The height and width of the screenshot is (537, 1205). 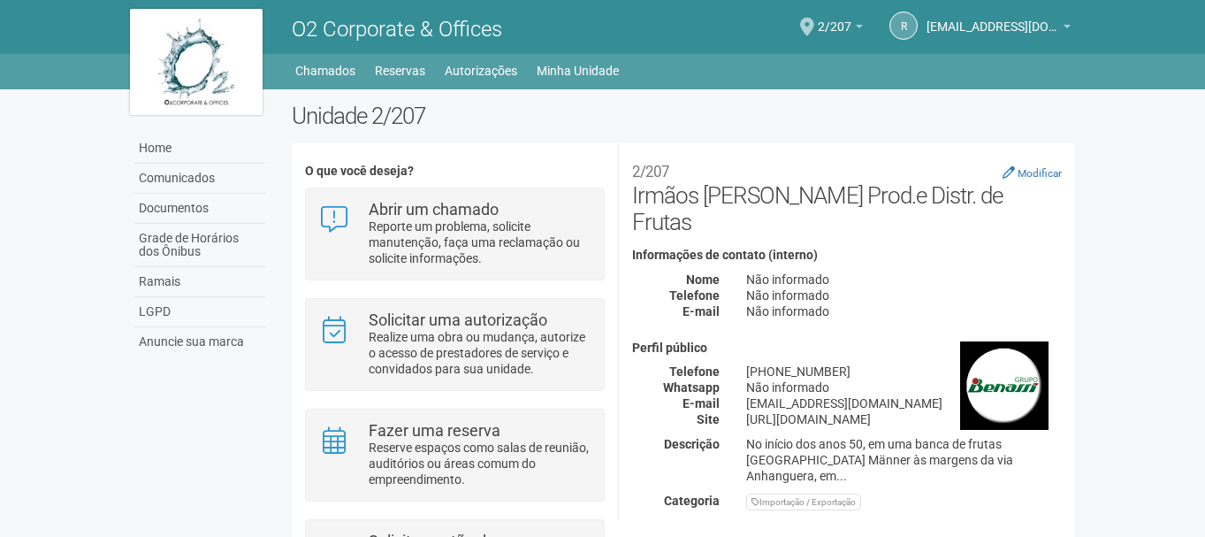 I want to click on strong: Whatsapp, so click(x=691, y=387).